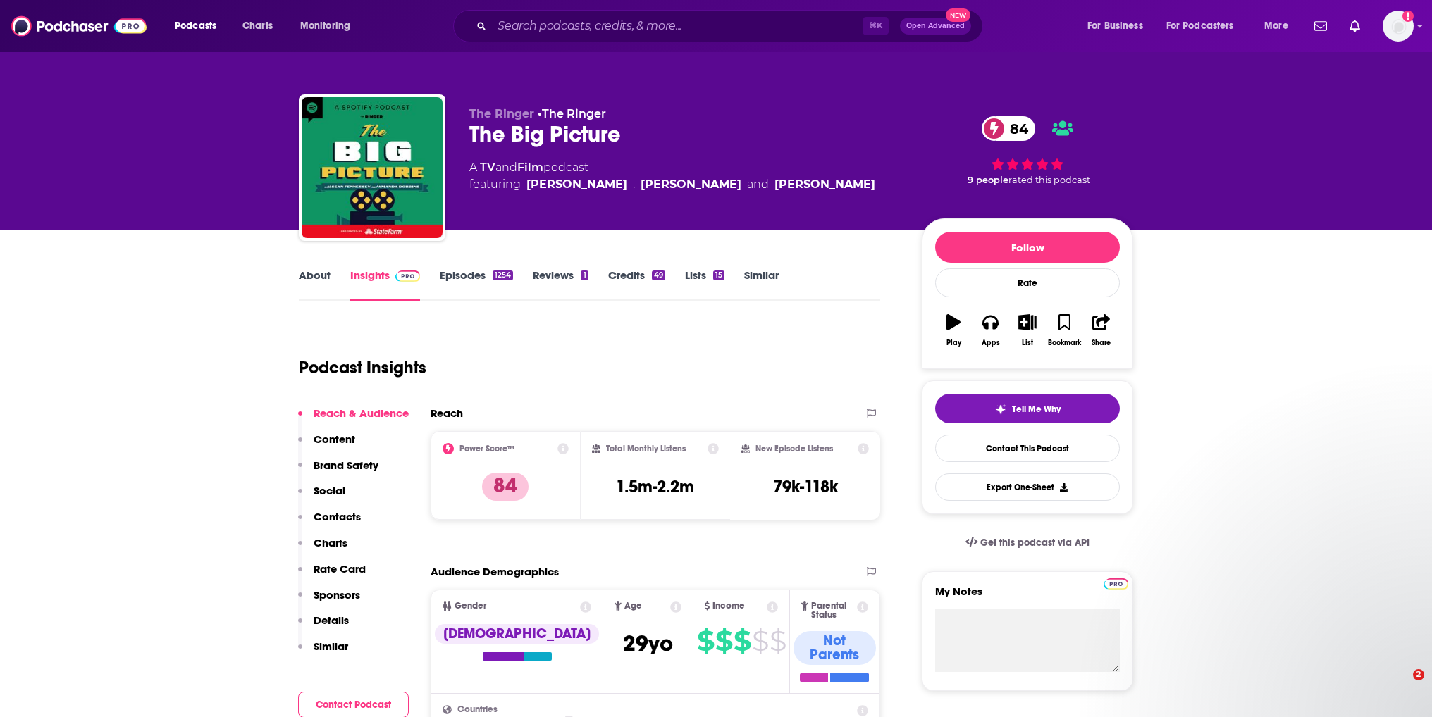 The height and width of the screenshot is (717, 1432). Describe the element at coordinates (655, 487) in the screenshot. I see `h3: 1.5m-2.2m` at that location.